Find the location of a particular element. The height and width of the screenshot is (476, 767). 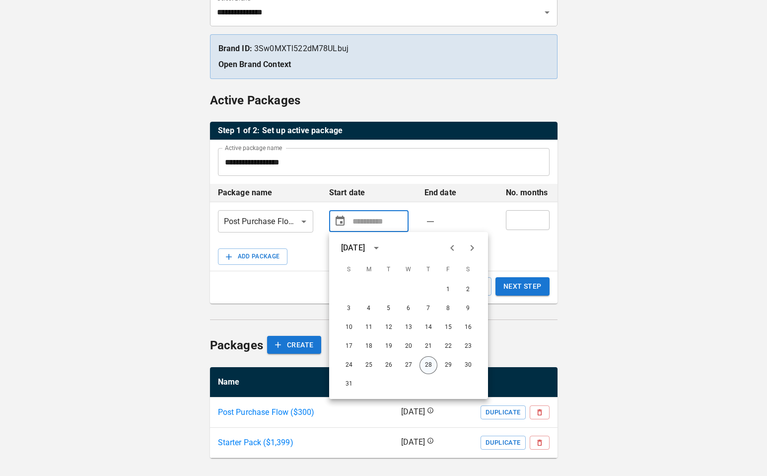

button: 29 is located at coordinates (448, 365).